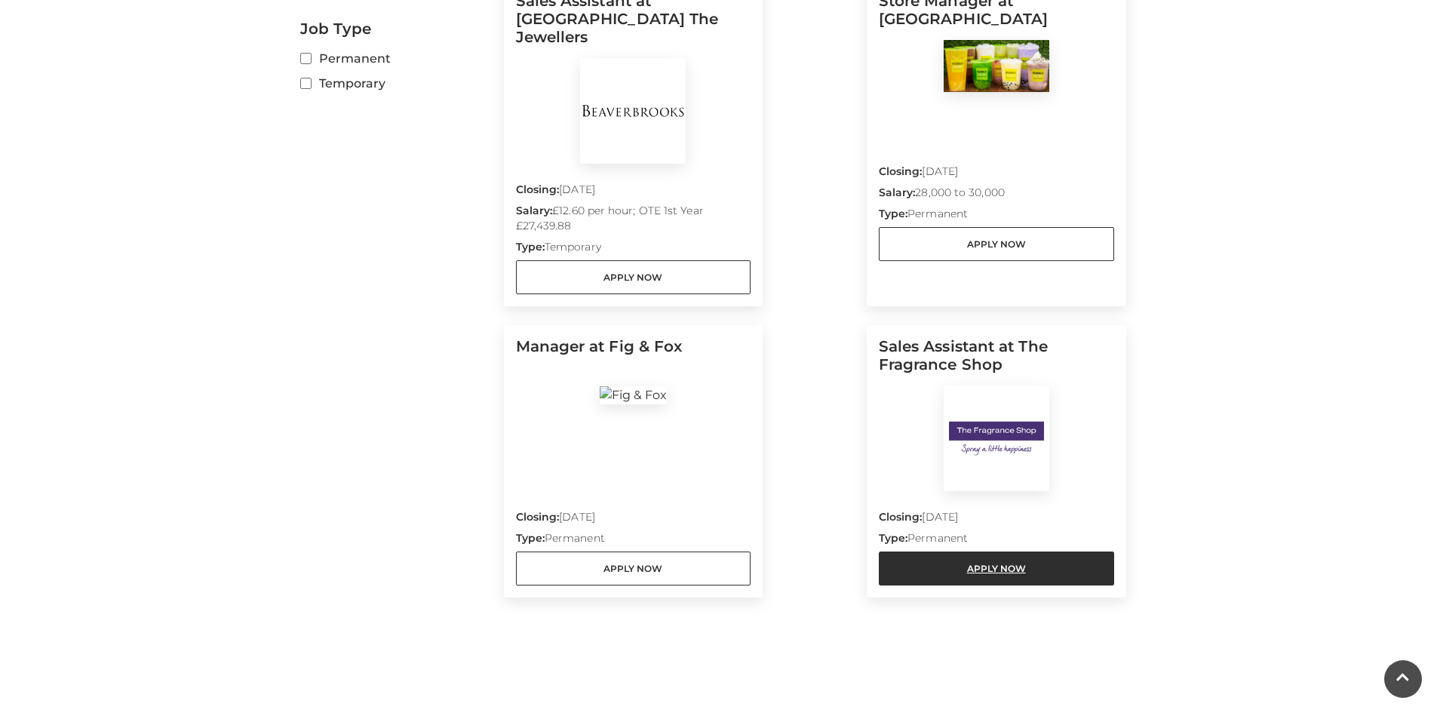  I want to click on label: Temporary, so click(396, 83).